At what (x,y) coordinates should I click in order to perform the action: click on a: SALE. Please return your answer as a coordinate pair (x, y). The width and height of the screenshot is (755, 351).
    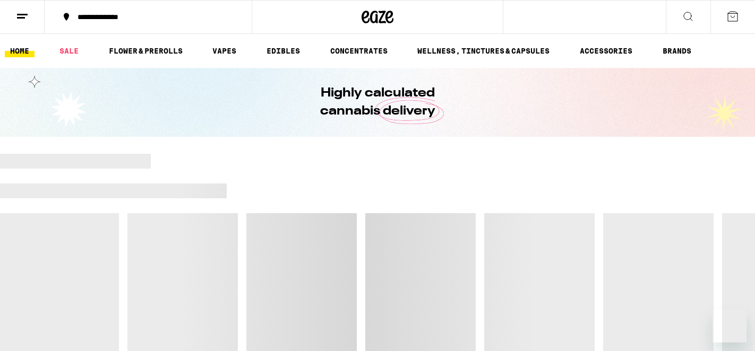
    Looking at the image, I should click on (69, 51).